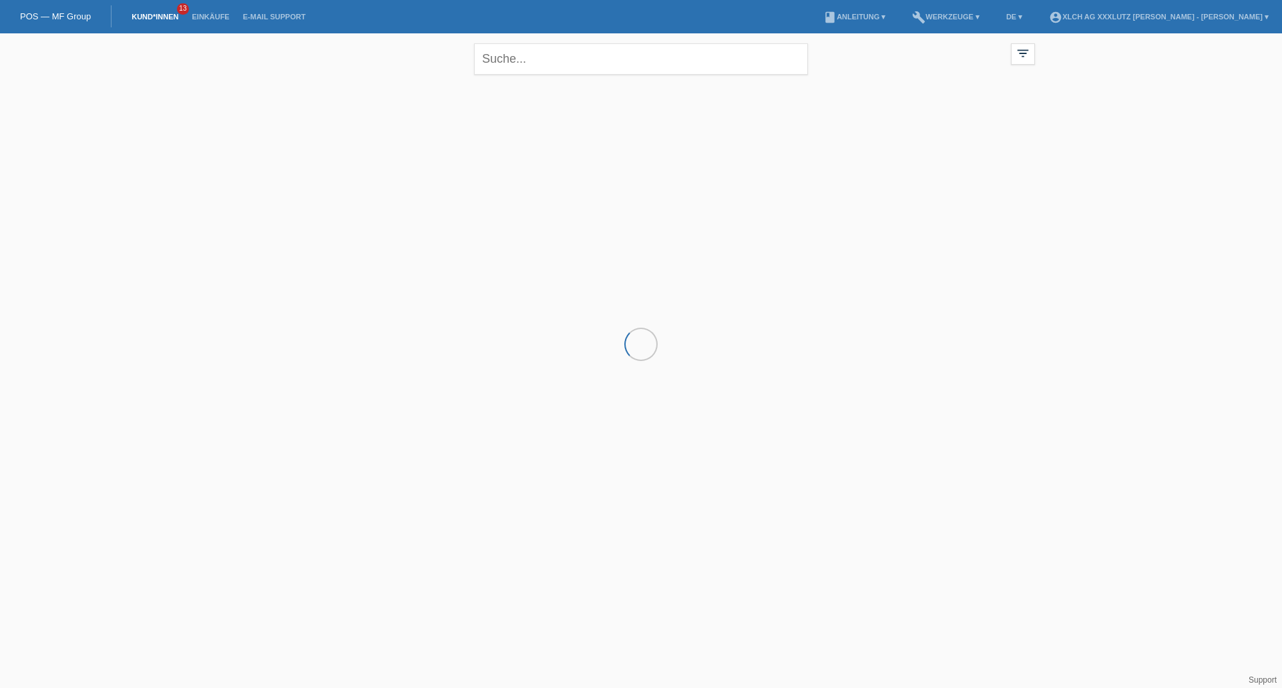 The height and width of the screenshot is (688, 1282). Describe the element at coordinates (641, 59) in the screenshot. I see `input: Suche...` at that location.